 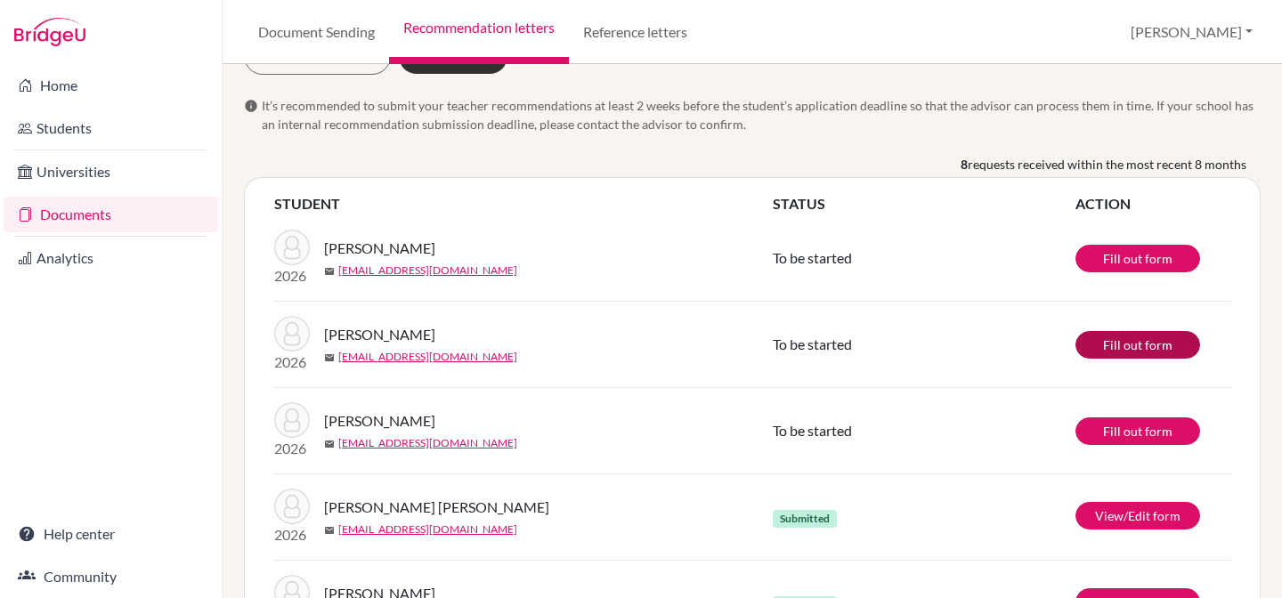 I want to click on img: Cheong, Jin Xuan Charlene, so click(x=292, y=506).